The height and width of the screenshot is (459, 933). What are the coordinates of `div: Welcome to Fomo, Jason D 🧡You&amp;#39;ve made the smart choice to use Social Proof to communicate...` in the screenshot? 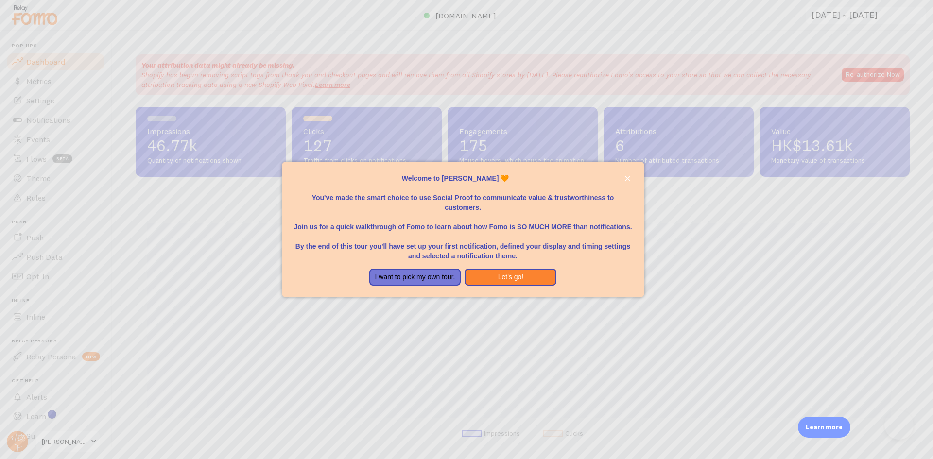 It's located at (463, 230).